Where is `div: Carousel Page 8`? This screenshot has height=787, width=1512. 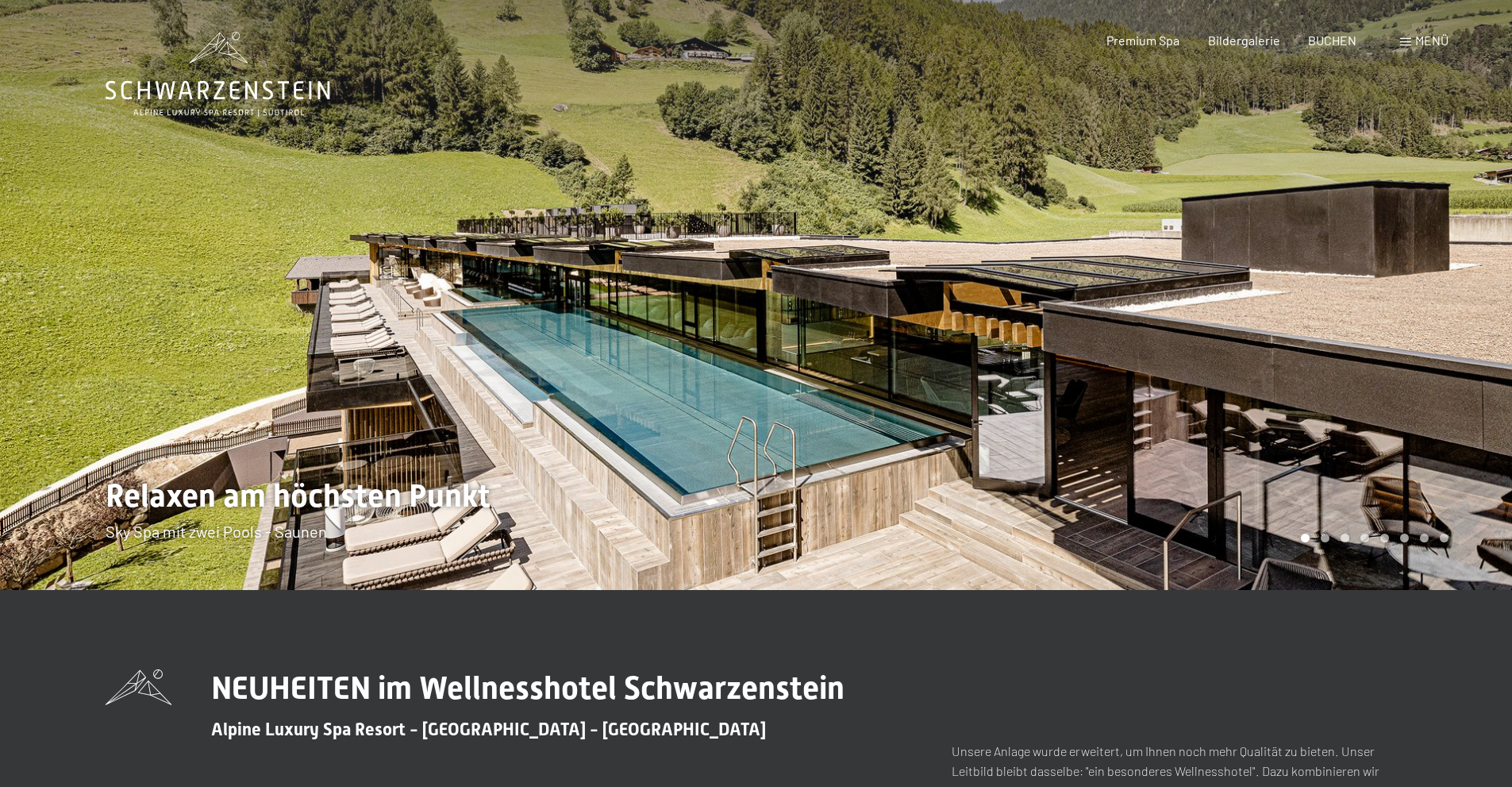
div: Carousel Page 8 is located at coordinates (1444, 538).